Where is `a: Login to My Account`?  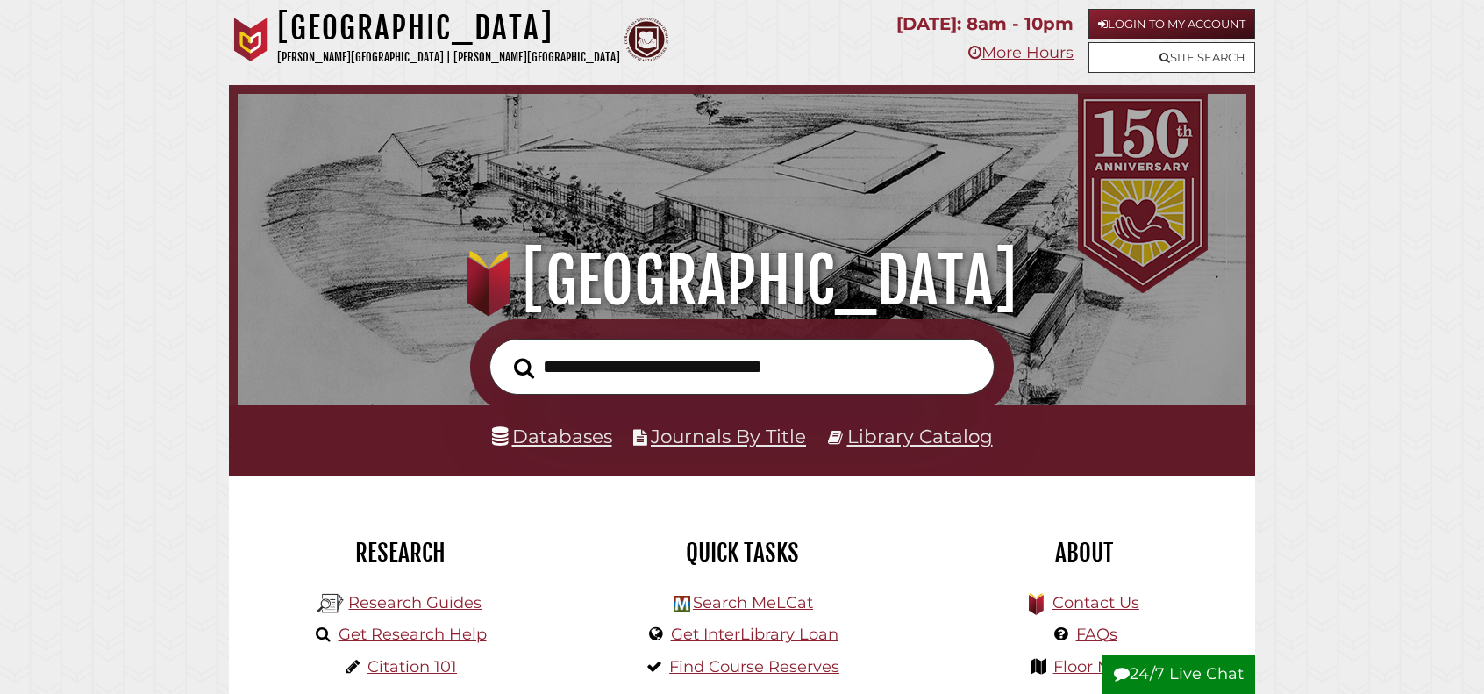 a: Login to My Account is located at coordinates (1172, 24).